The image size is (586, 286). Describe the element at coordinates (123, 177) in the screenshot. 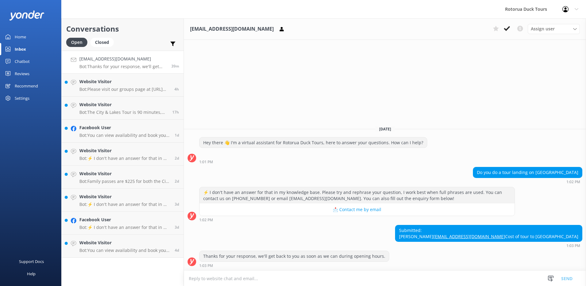

I see `a: Website VisitorBot:Family passes are $225 for both the City & Lakes and Tarawera & Lakes tours, c...` at that location.